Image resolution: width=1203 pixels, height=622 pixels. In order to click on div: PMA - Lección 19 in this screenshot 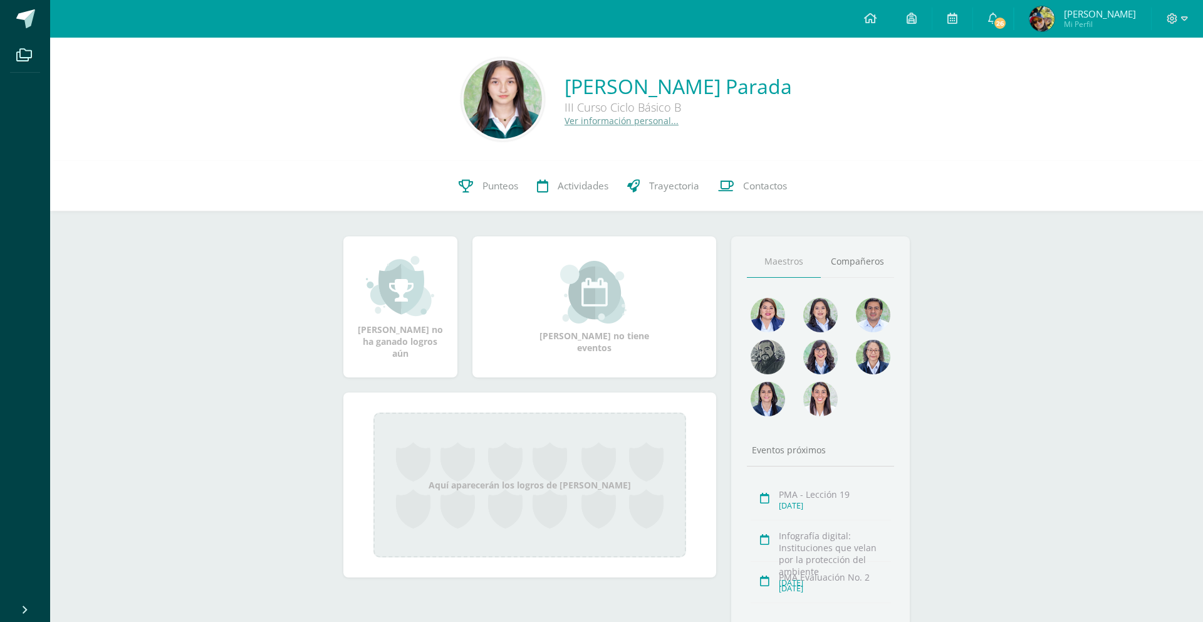, I will do `click(835, 494)`.